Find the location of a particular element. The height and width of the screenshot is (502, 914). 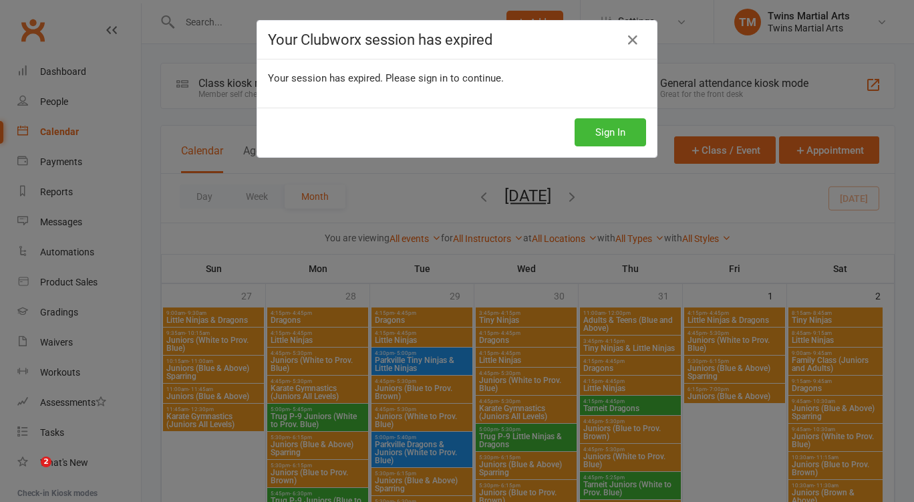

a: Close is located at coordinates (633, 40).